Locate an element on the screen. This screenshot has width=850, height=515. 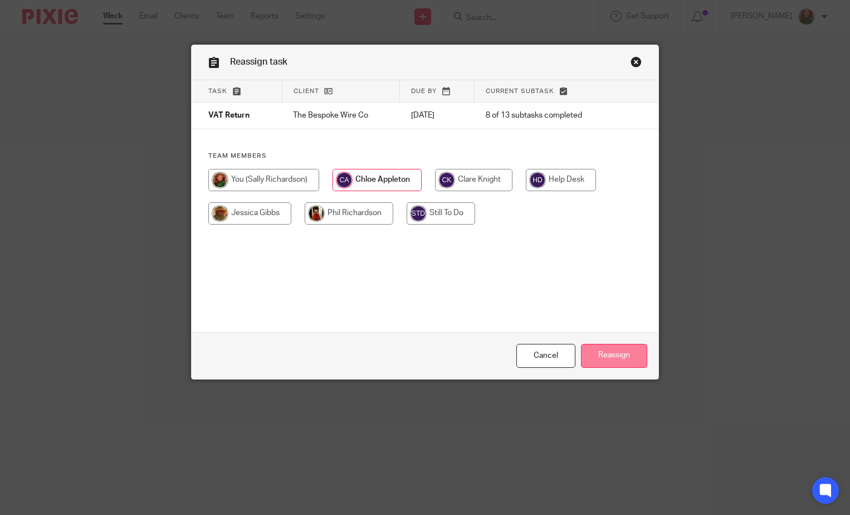
td: 8 of 13 subtasks completed is located at coordinates (546, 116).